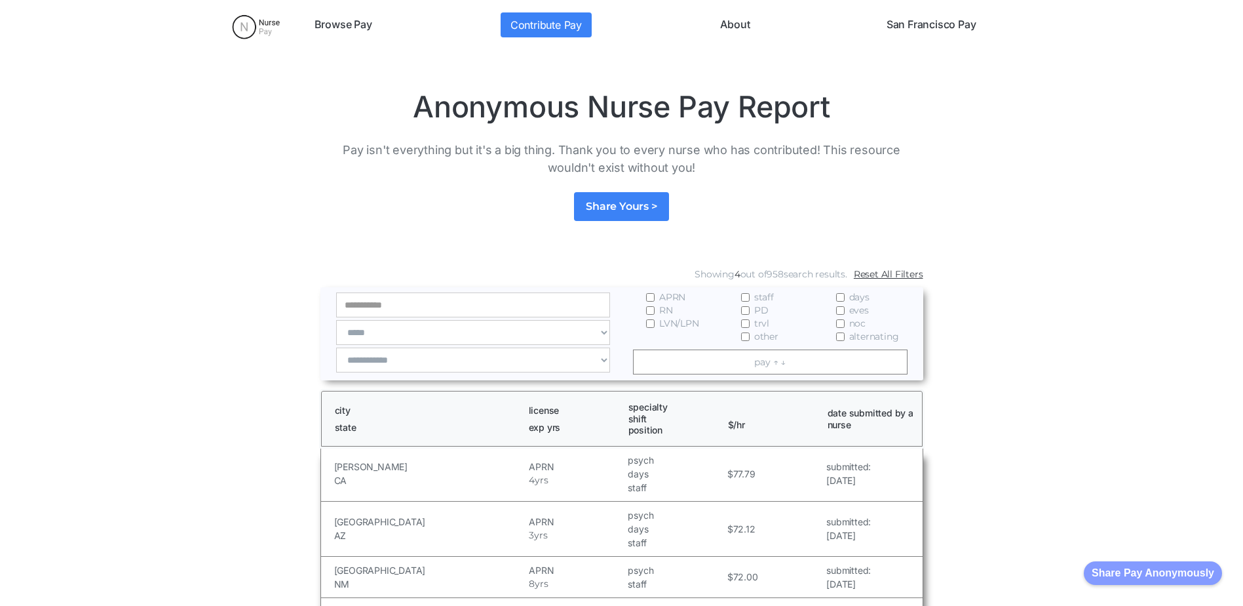 The width and height of the screenshot is (1243, 606). Describe the element at coordinates (622, 159) in the screenshot. I see `p: Pay isn't everything but it's a big thing. Thank you to every nurse who has contributed! This res...` at that location.